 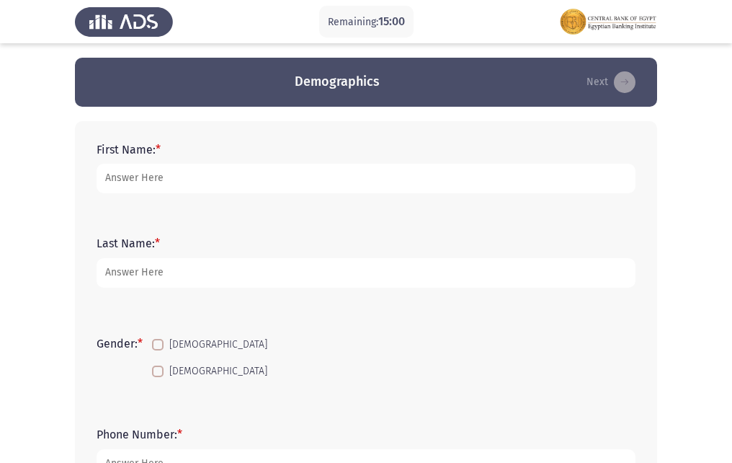 I want to click on h3: Demographics, so click(x=337, y=81).